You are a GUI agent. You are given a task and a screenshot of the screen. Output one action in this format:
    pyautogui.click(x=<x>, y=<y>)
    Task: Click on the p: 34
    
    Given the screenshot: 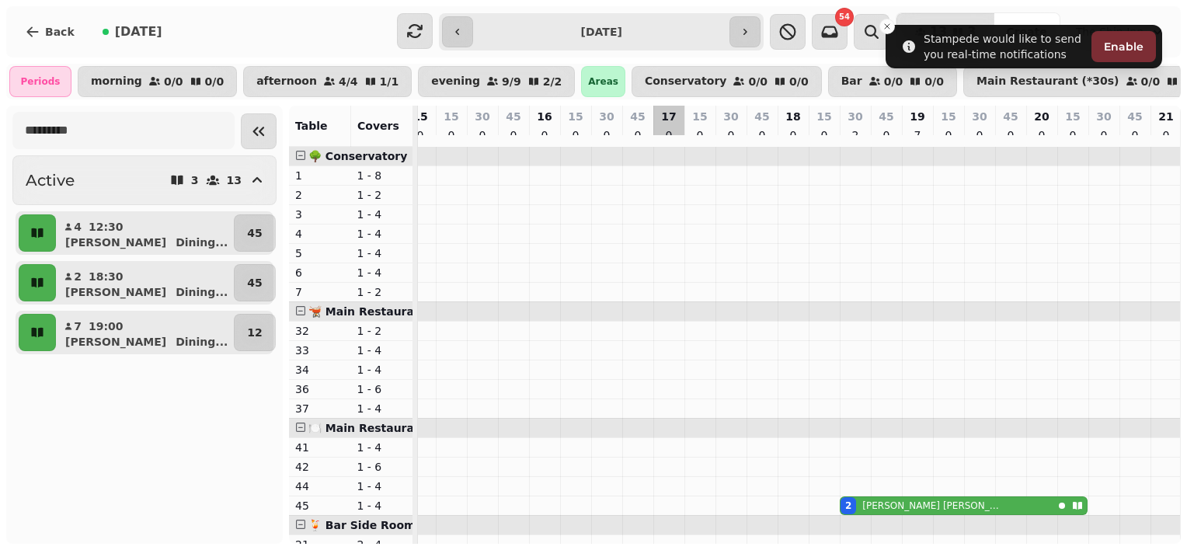 What is the action you would take?
    pyautogui.click(x=320, y=370)
    